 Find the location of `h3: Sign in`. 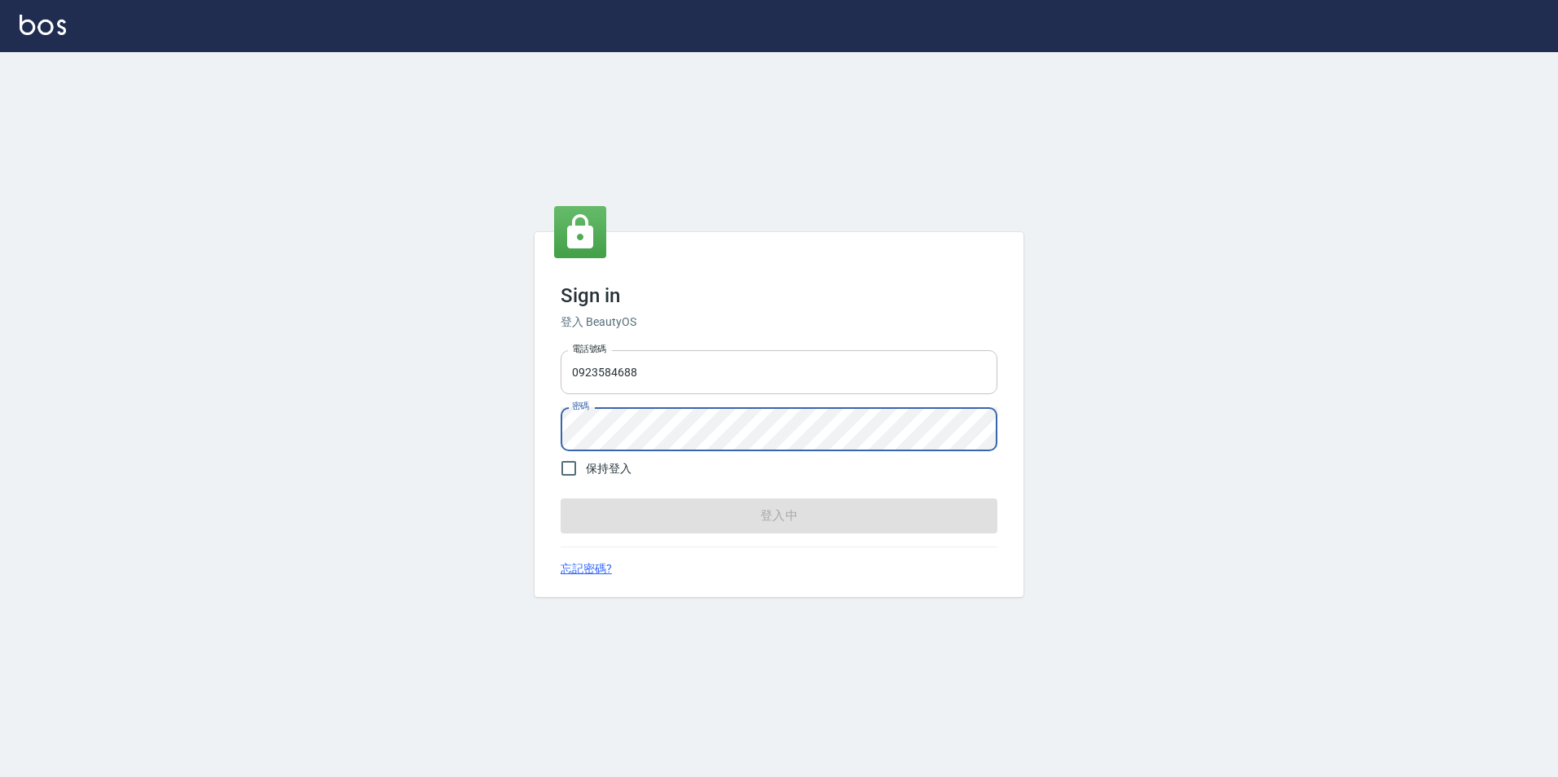

h3: Sign in is located at coordinates (779, 296).